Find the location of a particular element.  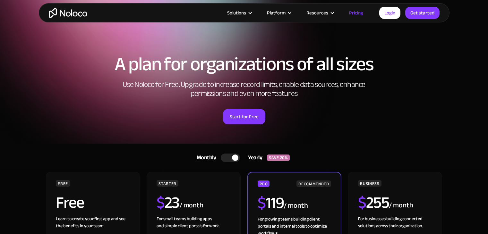

a: Get started is located at coordinates (423, 13).